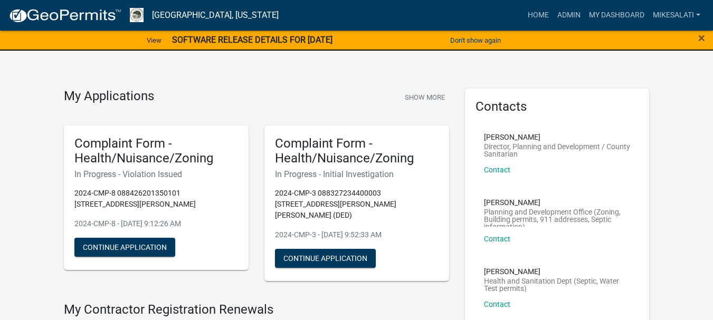 This screenshot has width=713, height=320. Describe the element at coordinates (425, 97) in the screenshot. I see `button: Show More` at that location.